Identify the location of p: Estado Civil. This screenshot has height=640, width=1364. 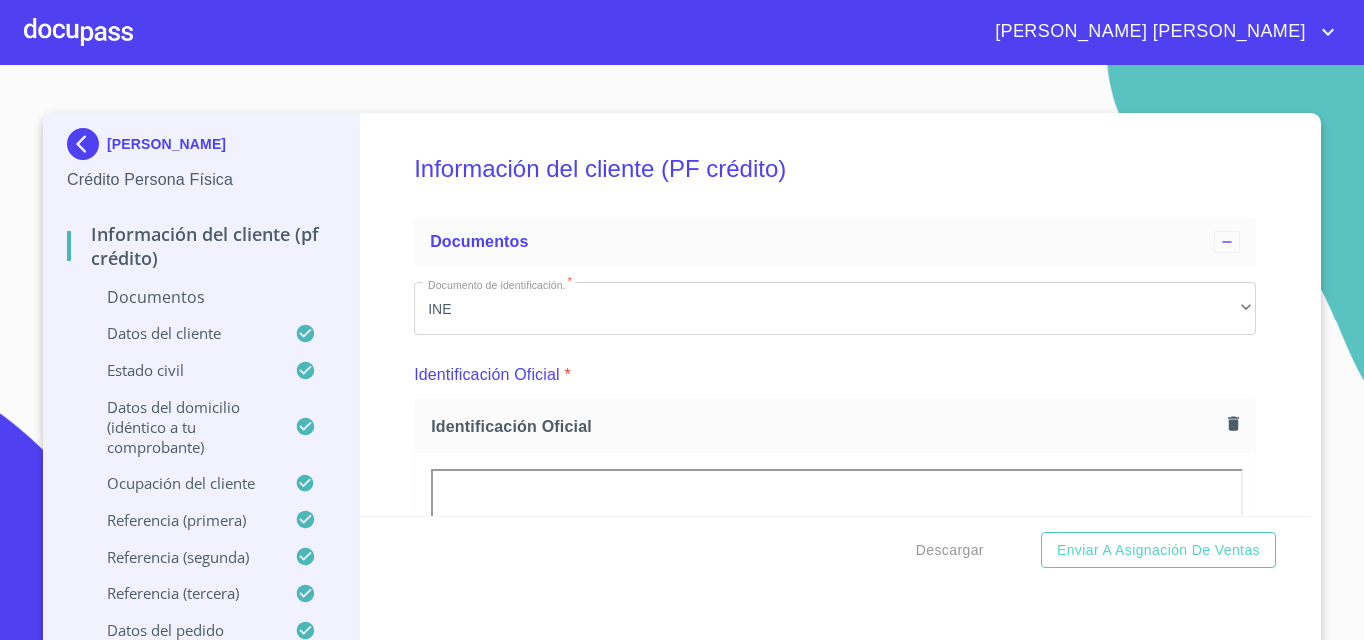
(181, 370).